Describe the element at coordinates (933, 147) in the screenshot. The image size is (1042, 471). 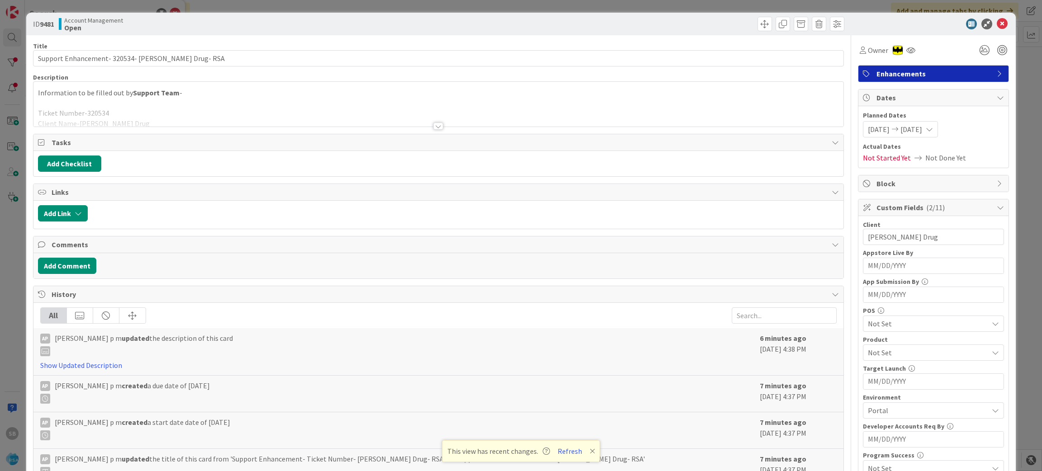
I see `span: Actual Dates` at that location.